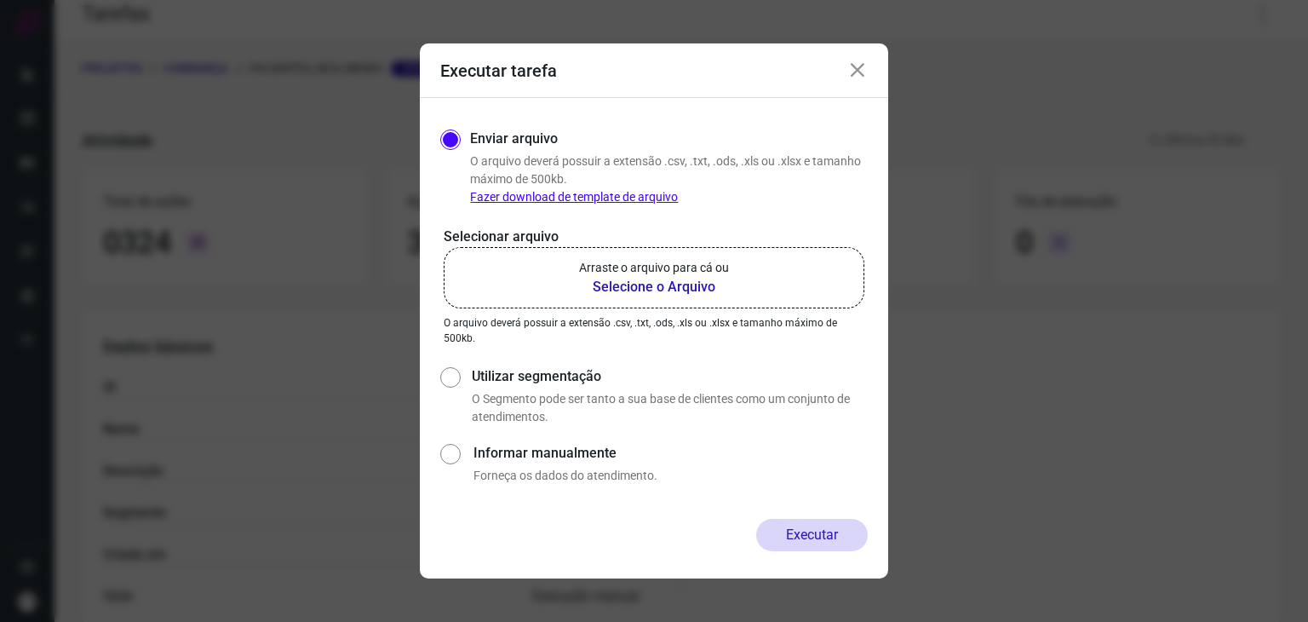 The height and width of the screenshot is (622, 1308). I want to click on button: Executar, so click(811, 535).